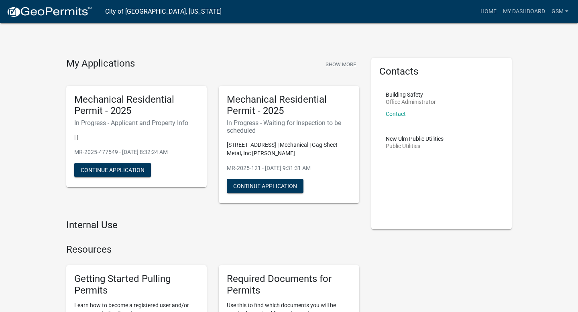  I want to click on p: Building Safety, so click(411, 95).